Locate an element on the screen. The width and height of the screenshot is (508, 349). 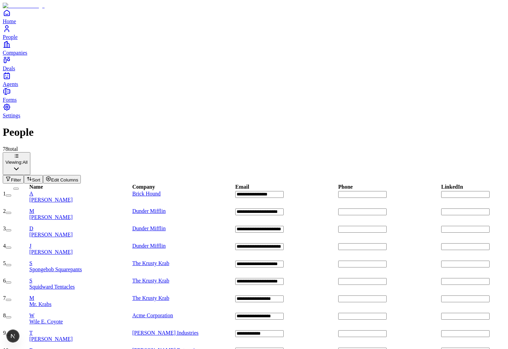
span: Deals is located at coordinates (9, 68).